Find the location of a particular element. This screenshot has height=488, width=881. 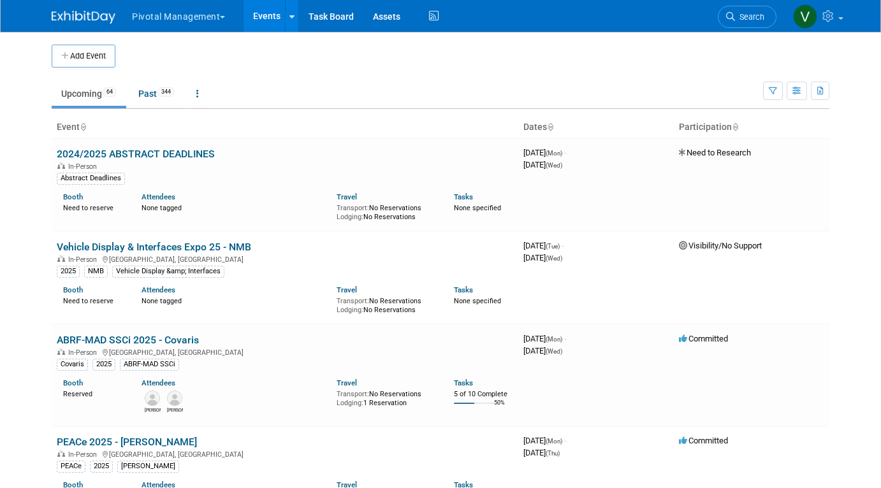

a: Sort by Participation Type is located at coordinates (735, 127).